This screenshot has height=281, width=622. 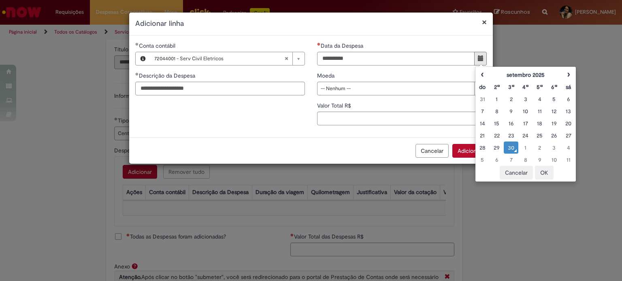 What do you see at coordinates (525, 136) in the screenshot?
I see `div: 24 September 2025 Wednesday` at bounding box center [525, 136].